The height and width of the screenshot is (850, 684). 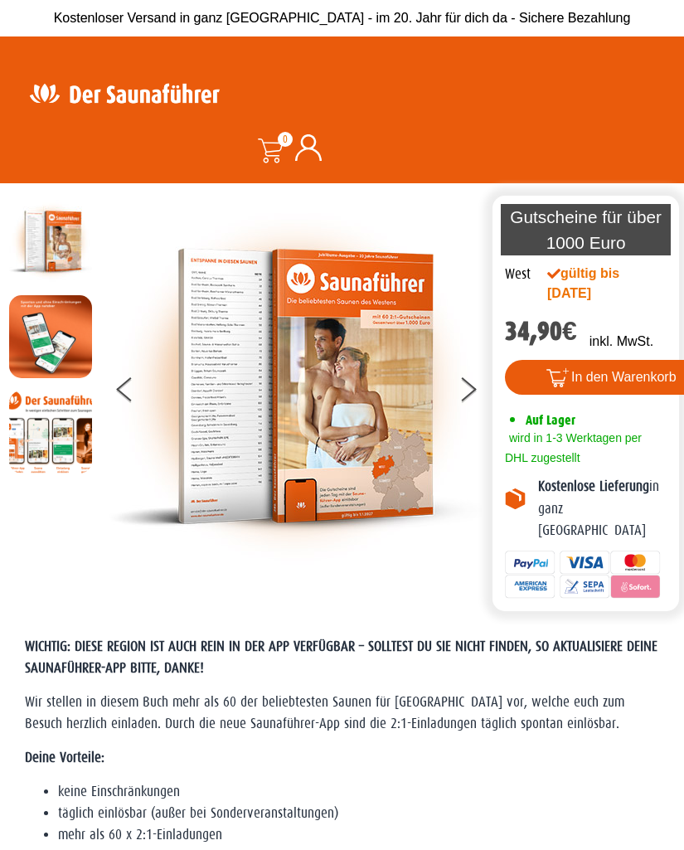 I want to click on span: Auf Lager, so click(x=551, y=420).